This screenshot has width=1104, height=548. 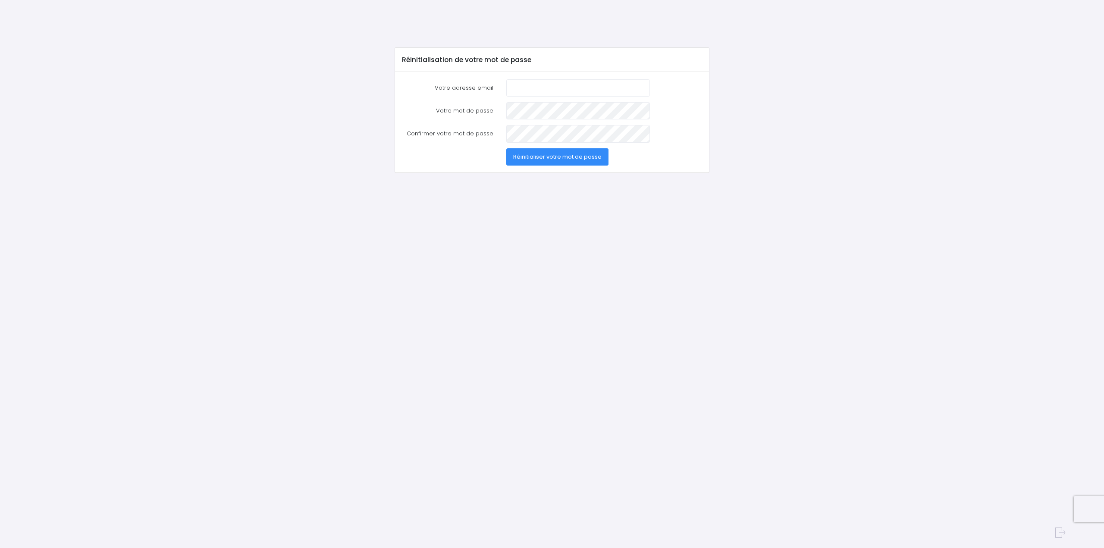 I want to click on label: Confirmer votre mot de passe, so click(x=448, y=134).